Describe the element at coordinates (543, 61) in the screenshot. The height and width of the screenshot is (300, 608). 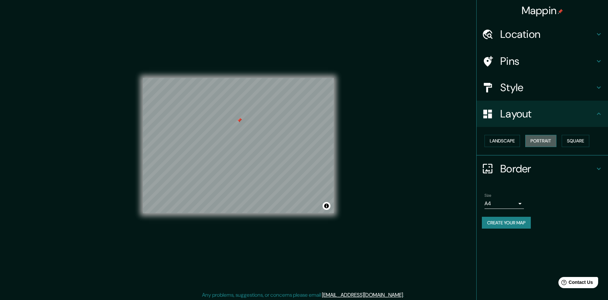
I see `div: Pins` at that location.